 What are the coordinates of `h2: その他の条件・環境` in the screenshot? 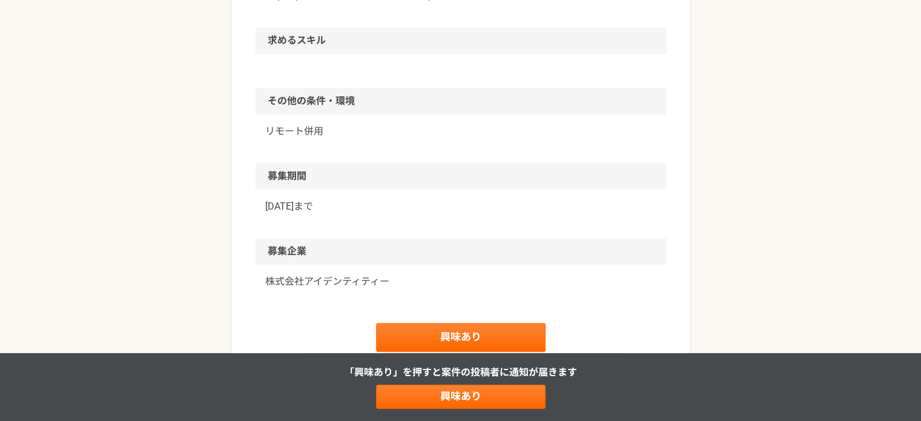 It's located at (461, 101).